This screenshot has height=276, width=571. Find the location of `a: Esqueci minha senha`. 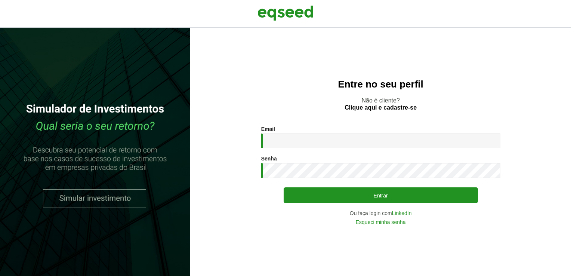

a: Esqueci minha senha is located at coordinates (381, 222).